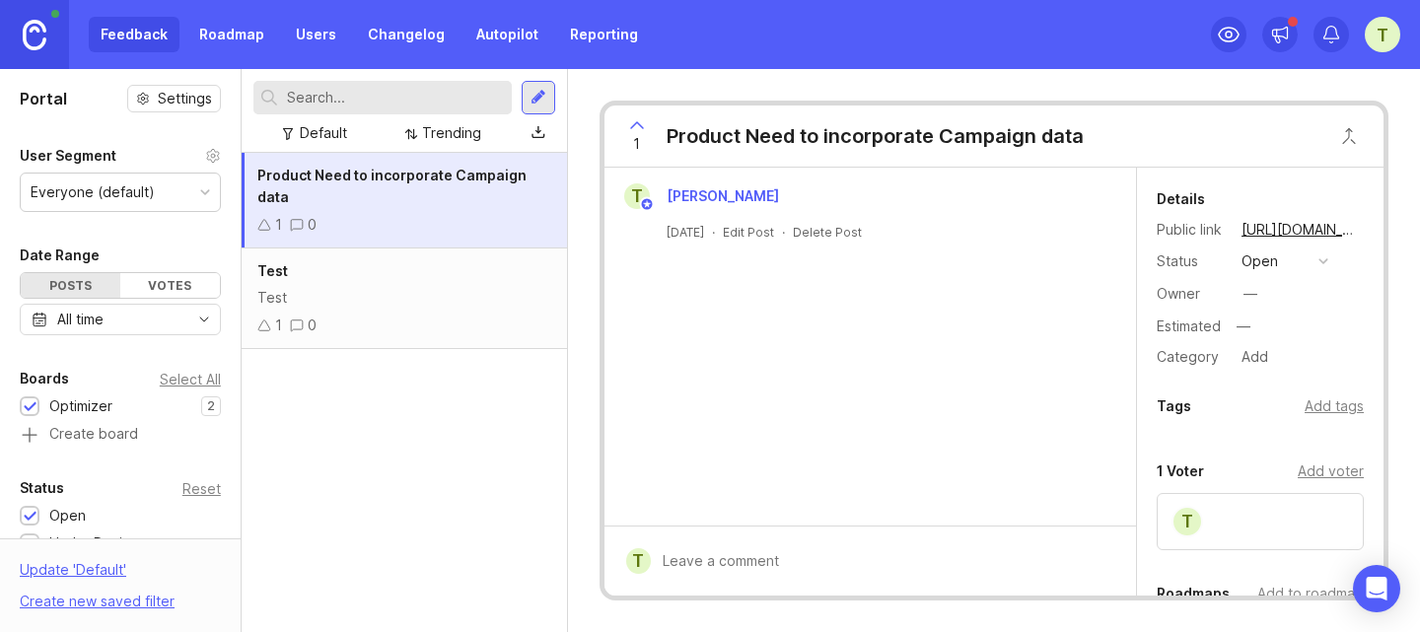 The image size is (1420, 632). I want to click on a: Reporting, so click(603, 35).